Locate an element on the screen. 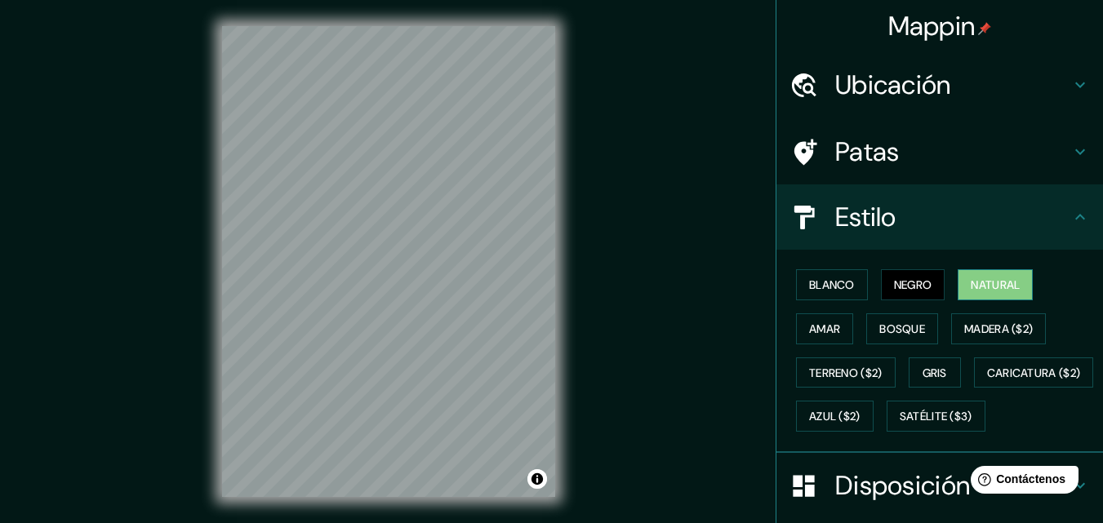 This screenshot has width=1103, height=523. font: Negro is located at coordinates (913, 285).